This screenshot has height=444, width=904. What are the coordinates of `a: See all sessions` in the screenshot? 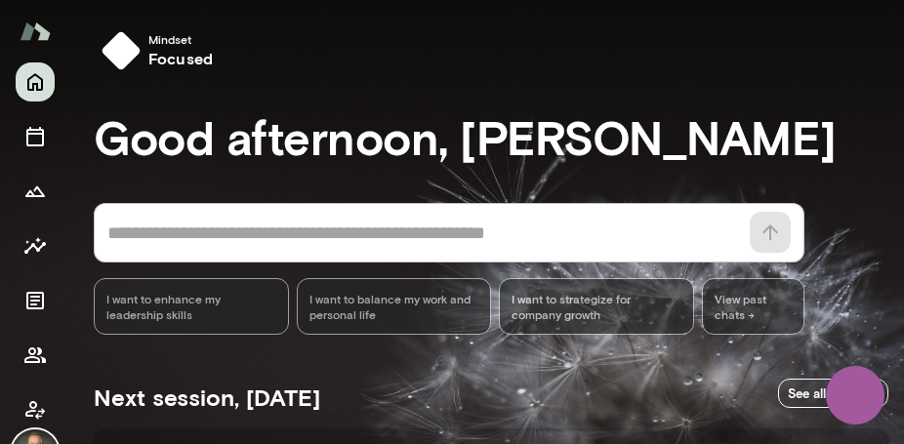 It's located at (833, 393).